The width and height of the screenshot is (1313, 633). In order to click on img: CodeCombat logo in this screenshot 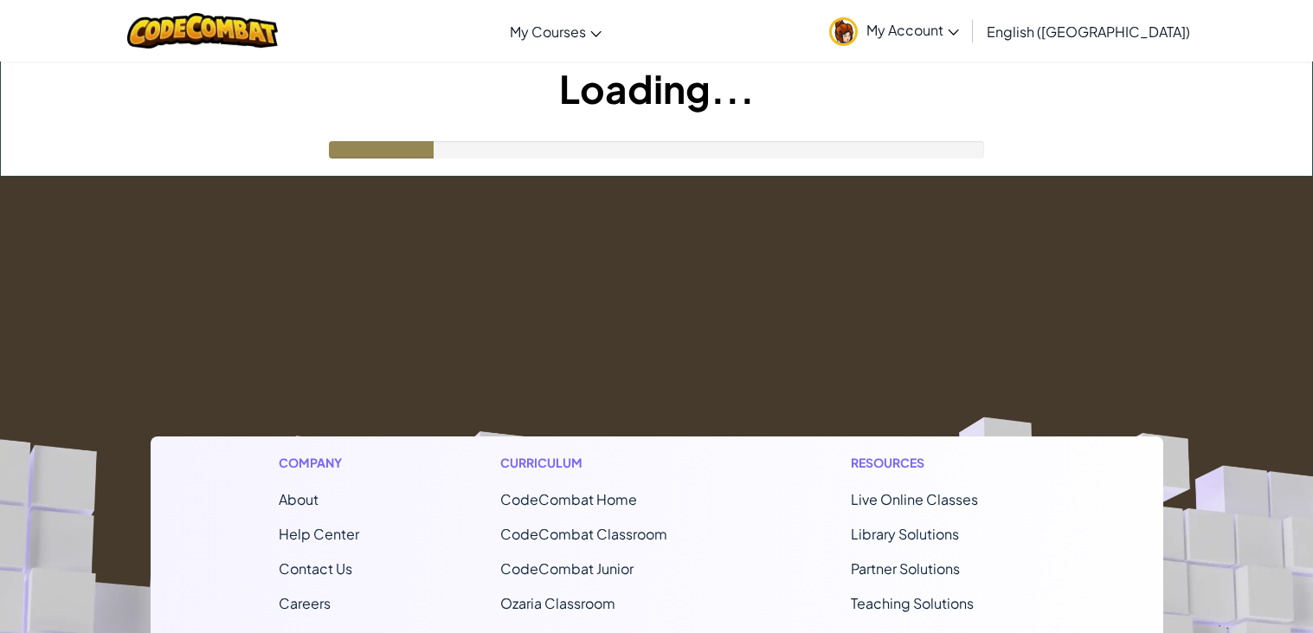, I will do `click(203, 30)`.